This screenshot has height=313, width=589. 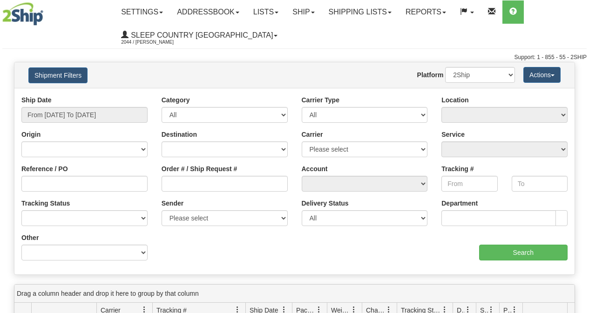 I want to click on label: Tracking #, so click(x=457, y=169).